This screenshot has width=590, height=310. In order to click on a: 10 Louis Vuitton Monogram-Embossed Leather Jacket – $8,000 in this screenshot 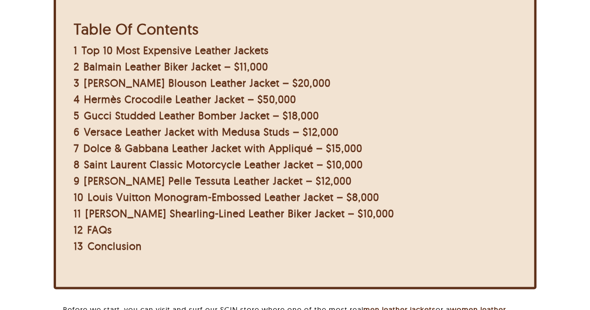, I will do `click(226, 197)`.